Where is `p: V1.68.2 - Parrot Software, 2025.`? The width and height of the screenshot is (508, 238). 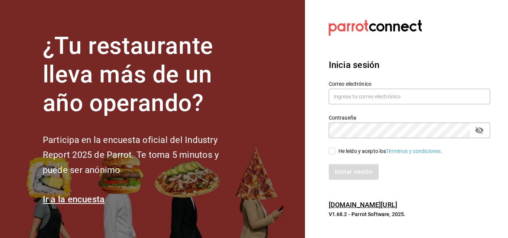 p: V1.68.2 - Parrot Software, 2025. is located at coordinates (409, 214).